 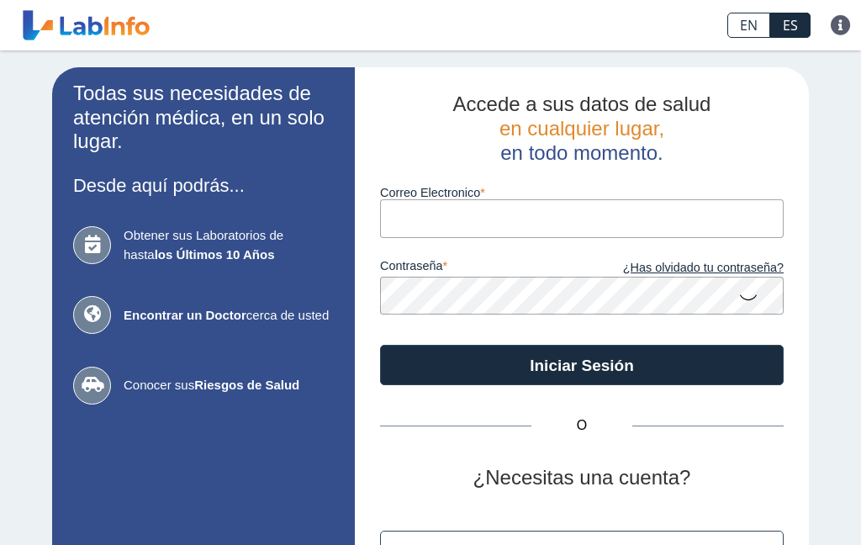 I want to click on button: Iniciar Sesión, so click(x=582, y=365).